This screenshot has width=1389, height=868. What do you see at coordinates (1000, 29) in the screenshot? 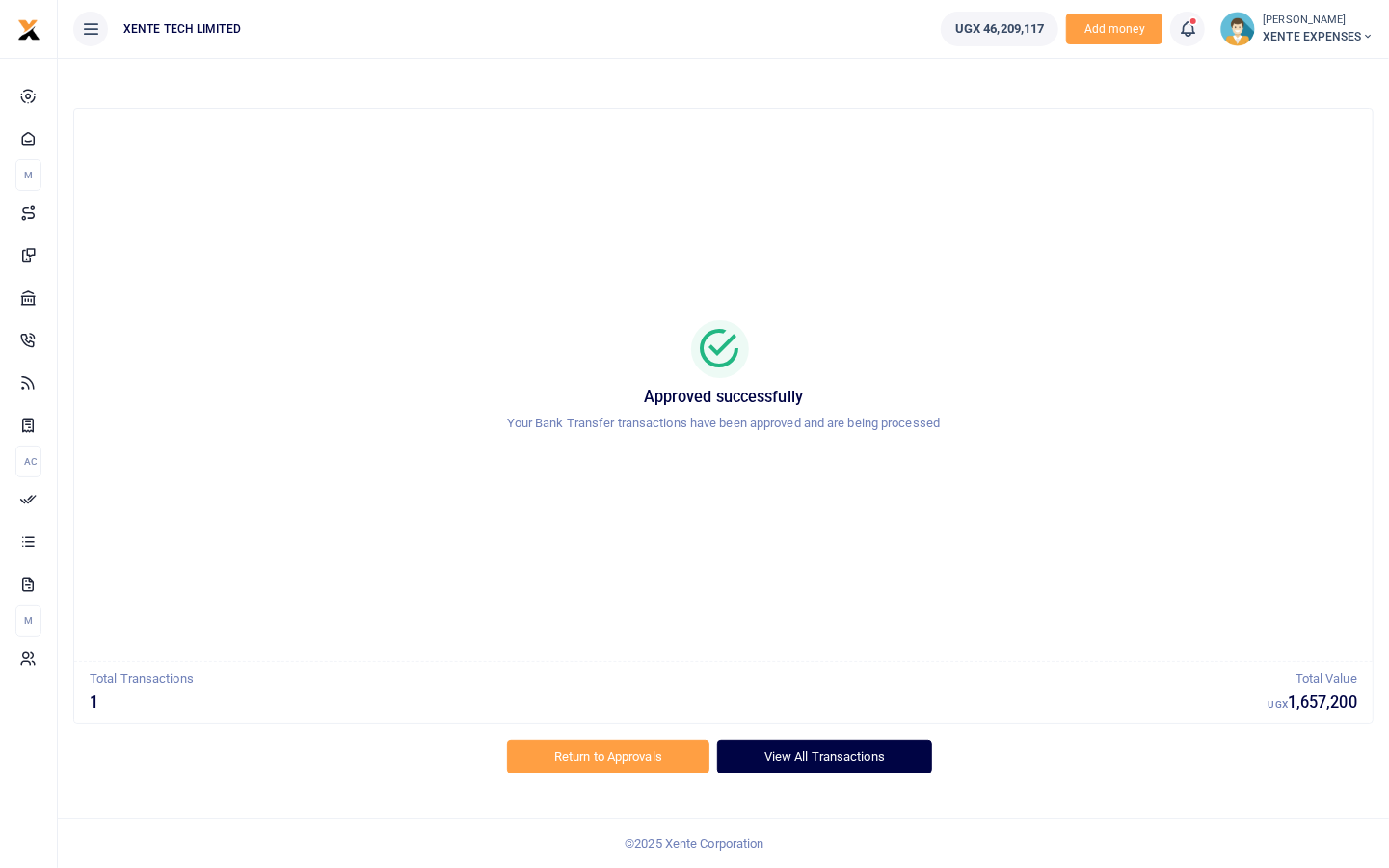
I see `li: Wallet ballance` at bounding box center [1000, 29].